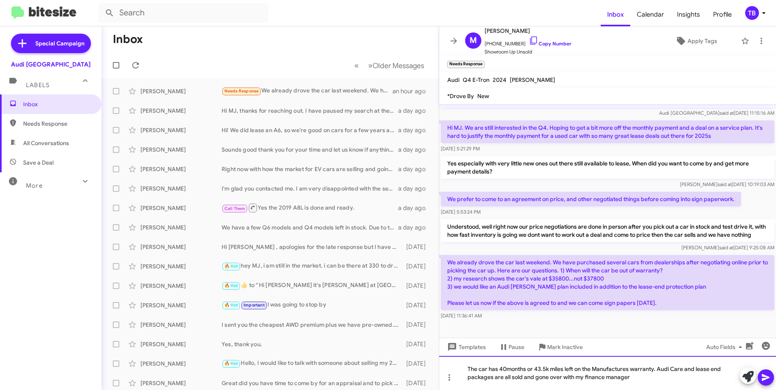 This screenshot has height=390, width=776. What do you see at coordinates (516, 347) in the screenshot?
I see `span: Pause` at bounding box center [516, 347].